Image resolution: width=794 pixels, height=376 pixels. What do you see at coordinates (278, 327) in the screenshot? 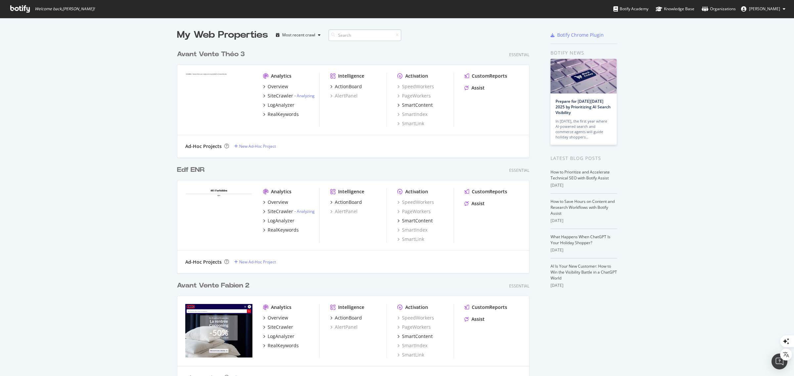
I see `a: SiteCrawler` at bounding box center [278, 327].